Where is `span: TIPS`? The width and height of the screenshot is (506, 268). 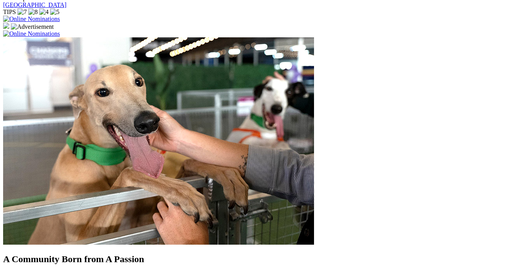
span: TIPS is located at coordinates (9, 12).